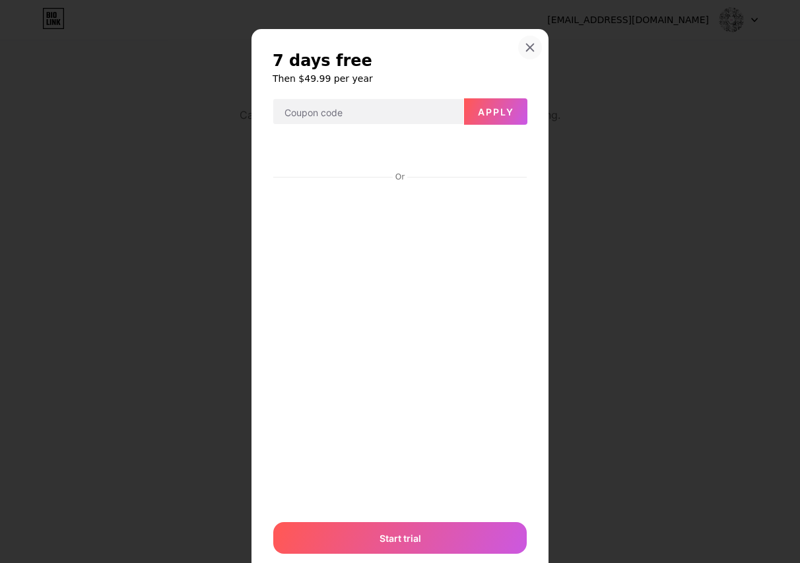  Describe the element at coordinates (400, 177) in the screenshot. I see `div: Or` at that location.